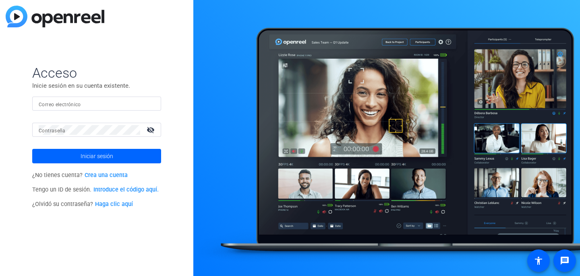  I want to click on mat-icon: accessibility, so click(539, 261).